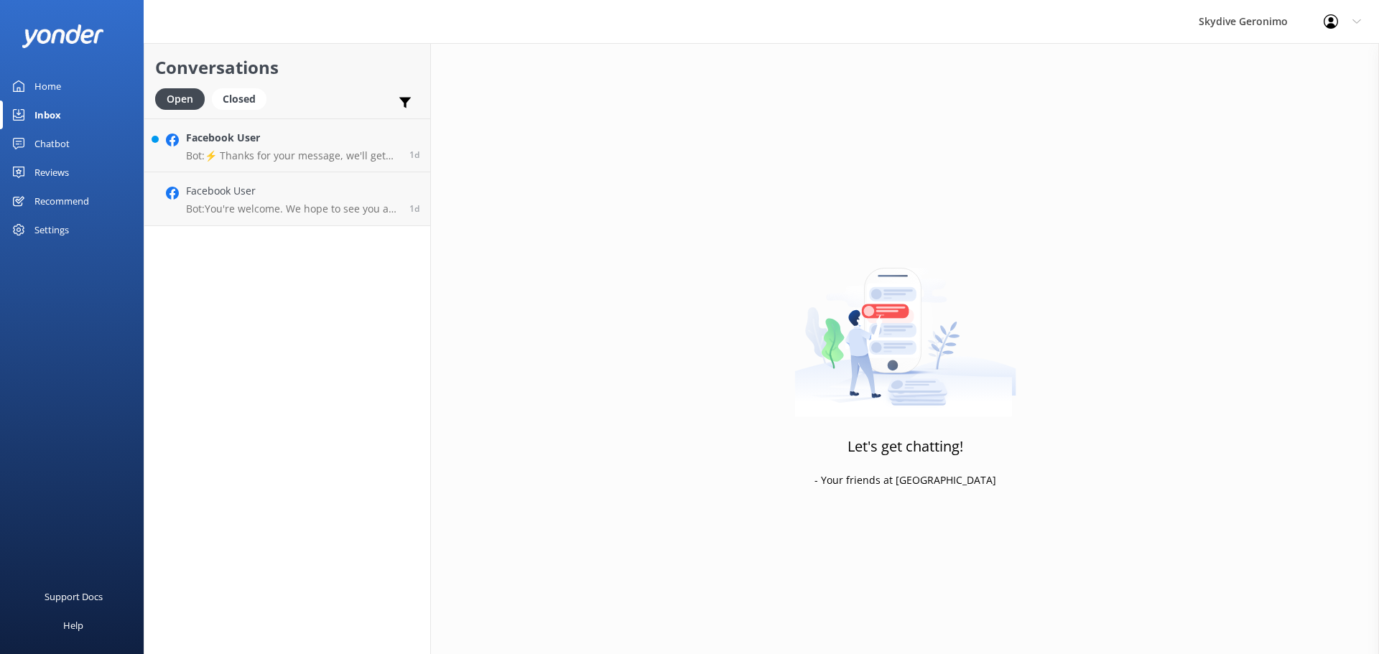 The width and height of the screenshot is (1379, 654). What do you see at coordinates (239, 99) in the screenshot?
I see `div: Closed` at bounding box center [239, 99].